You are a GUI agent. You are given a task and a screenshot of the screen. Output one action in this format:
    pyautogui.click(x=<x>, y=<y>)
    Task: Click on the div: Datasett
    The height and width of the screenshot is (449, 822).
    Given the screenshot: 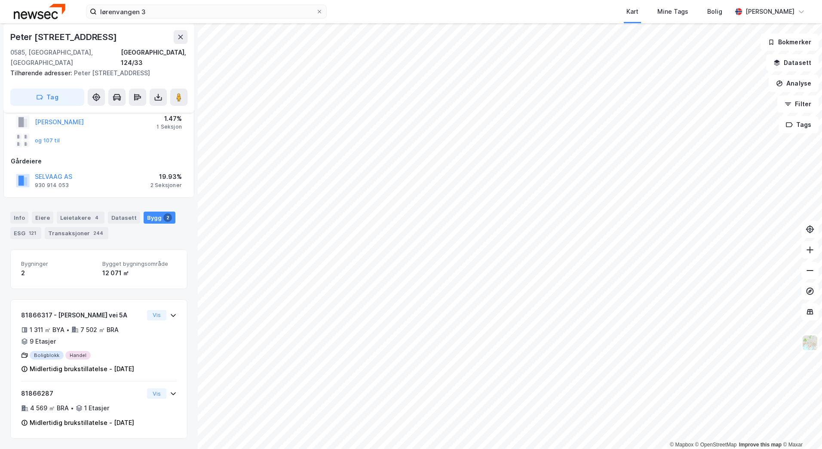 What is the action you would take?
    pyautogui.click(x=124, y=217)
    